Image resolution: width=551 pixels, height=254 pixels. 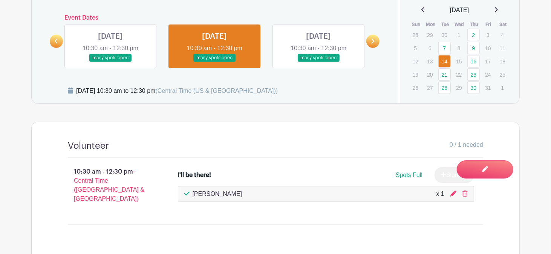 I want to click on span: 0 / 1 needed, so click(x=466, y=145).